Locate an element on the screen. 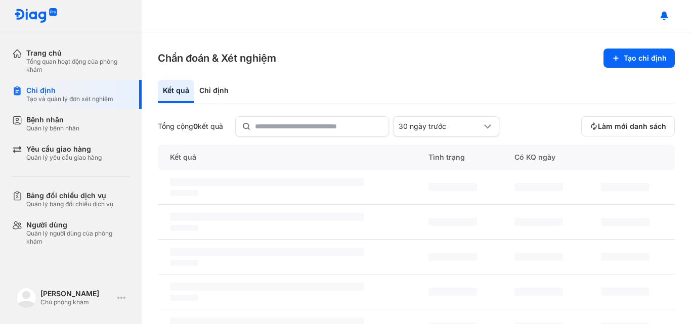 The height and width of the screenshot is (324, 691). div: Quản lý yêu cầu giao hàng is located at coordinates (64, 158).